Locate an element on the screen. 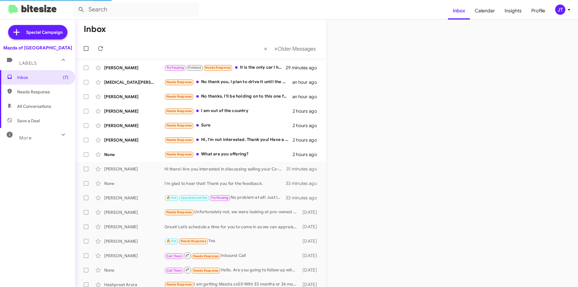 Image resolution: width=578 pixels, height=287 pixels. button: Previous is located at coordinates (266, 48).